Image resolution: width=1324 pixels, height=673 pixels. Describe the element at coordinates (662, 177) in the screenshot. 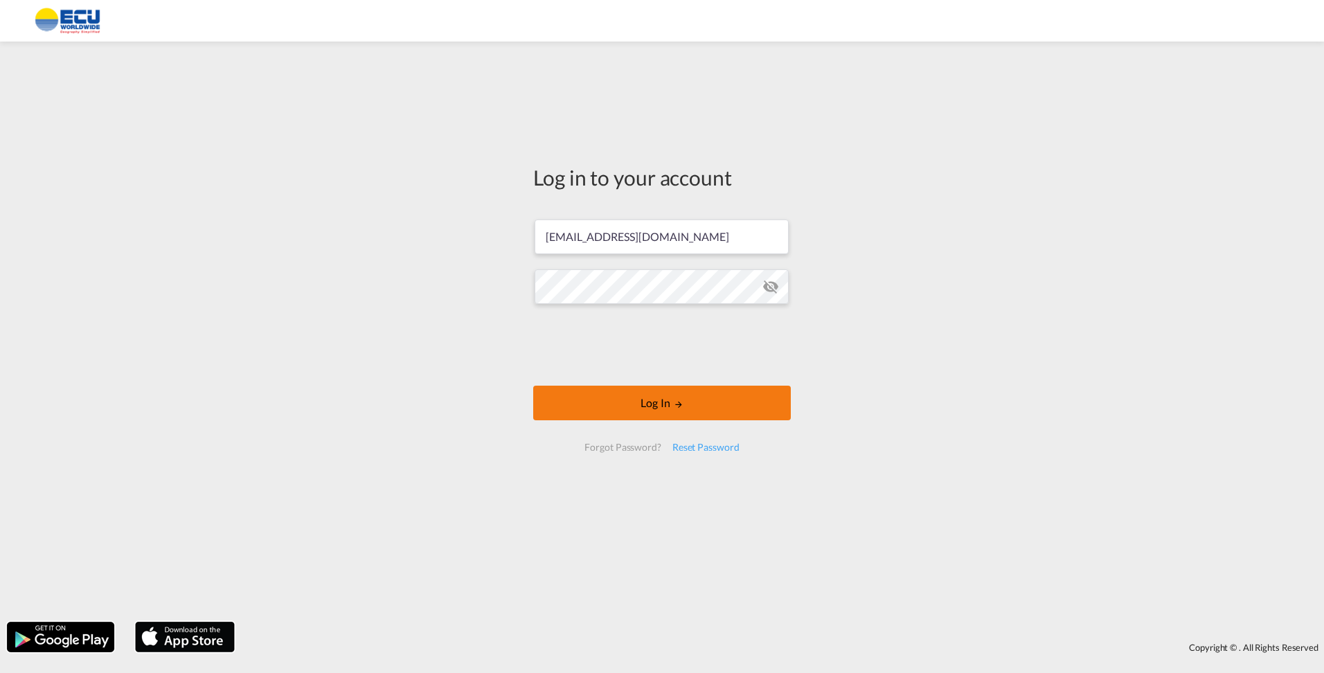

I see `div: Log in to your account` at that location.